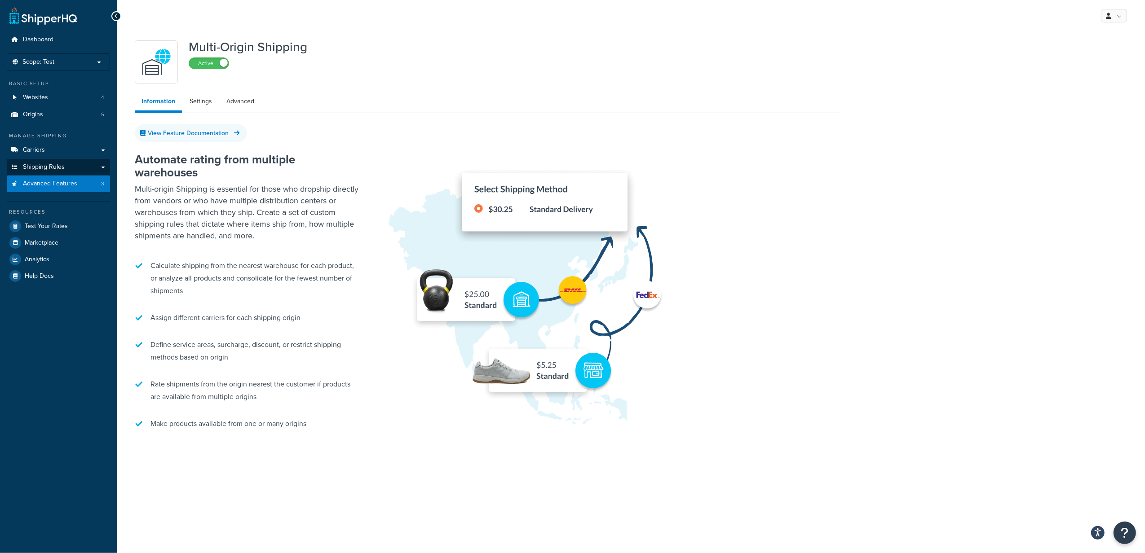 The width and height of the screenshot is (1145, 553). What do you see at coordinates (58, 226) in the screenshot?
I see `a: Test Your Rates` at bounding box center [58, 226].